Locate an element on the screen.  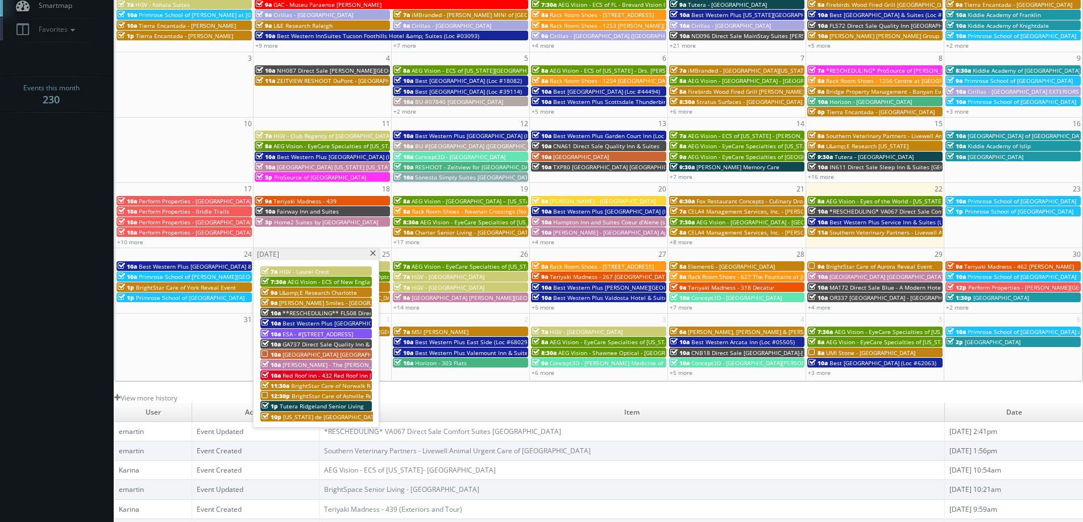
span: Teriyaki Madness - 318 Decatur is located at coordinates (731, 288).